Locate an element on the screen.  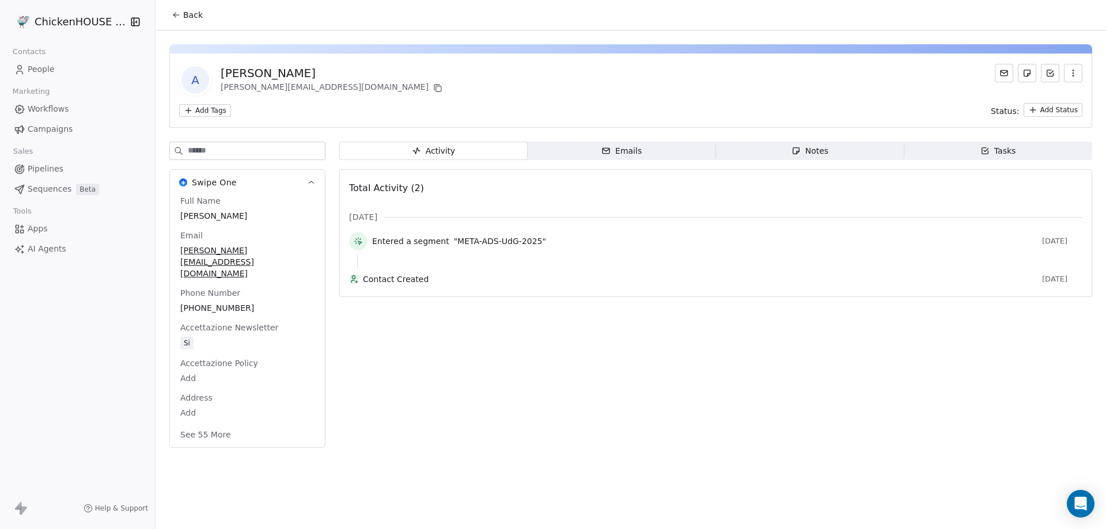
a: People is located at coordinates (77, 69).